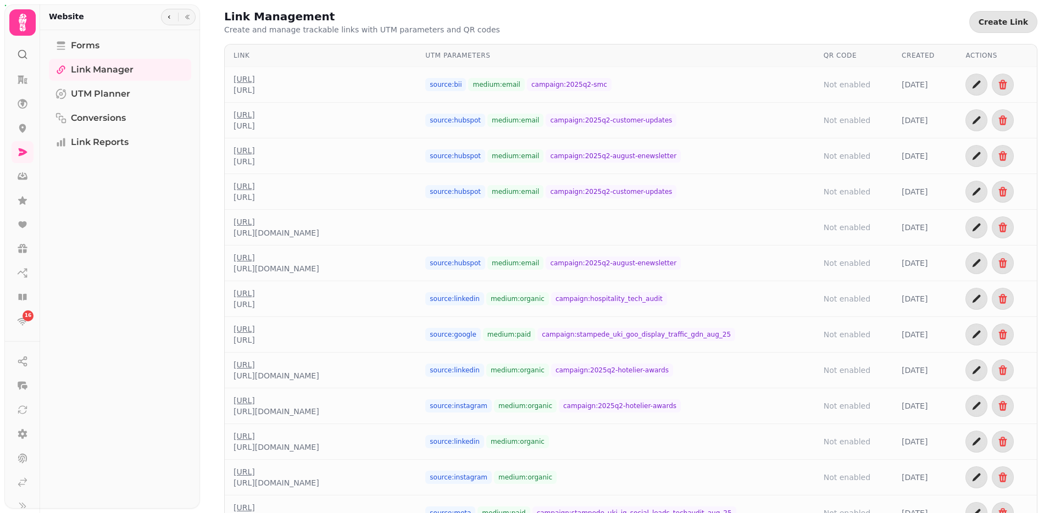 Image resolution: width=1055 pixels, height=513 pixels. I want to click on a: Link Manager, so click(120, 70).